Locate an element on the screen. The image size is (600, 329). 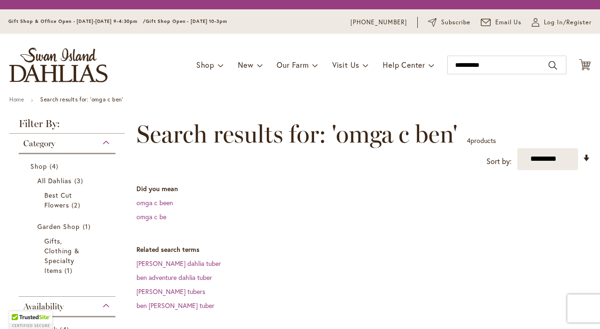
a: ben adventure dahlia tuber is located at coordinates (174, 277).